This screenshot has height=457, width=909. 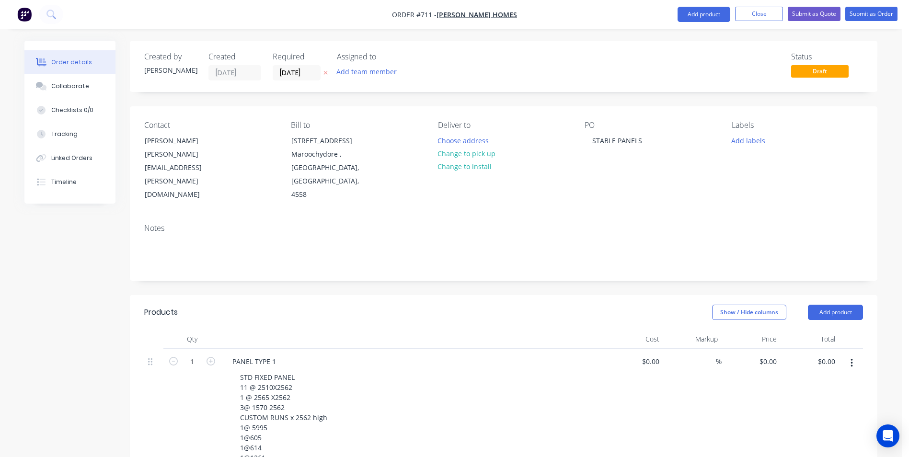 What do you see at coordinates (70, 158) in the screenshot?
I see `button: Linked Orders` at bounding box center [70, 158].